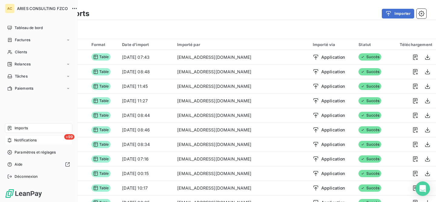  What do you see at coordinates (146, 44) in the screenshot?
I see `div: Date d’import` at bounding box center [146, 44].